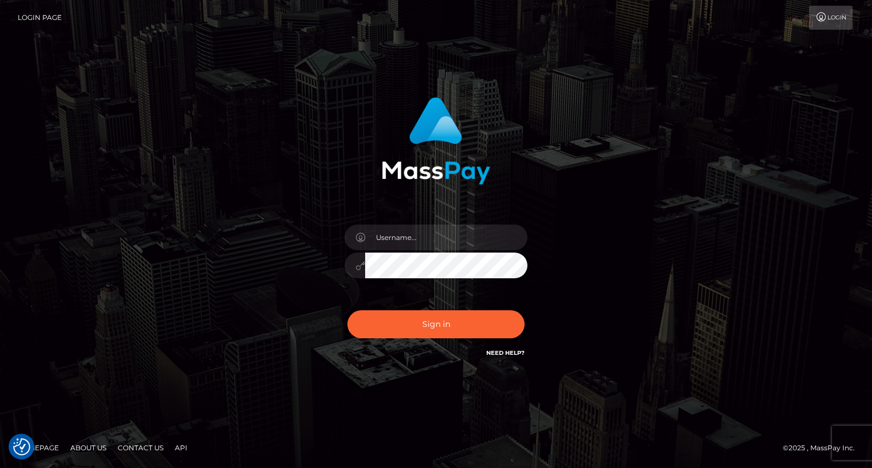 This screenshot has height=468, width=872. Describe the element at coordinates (823, 448) in the screenshot. I see `div: © 2025 , MassPay Inc.` at that location.